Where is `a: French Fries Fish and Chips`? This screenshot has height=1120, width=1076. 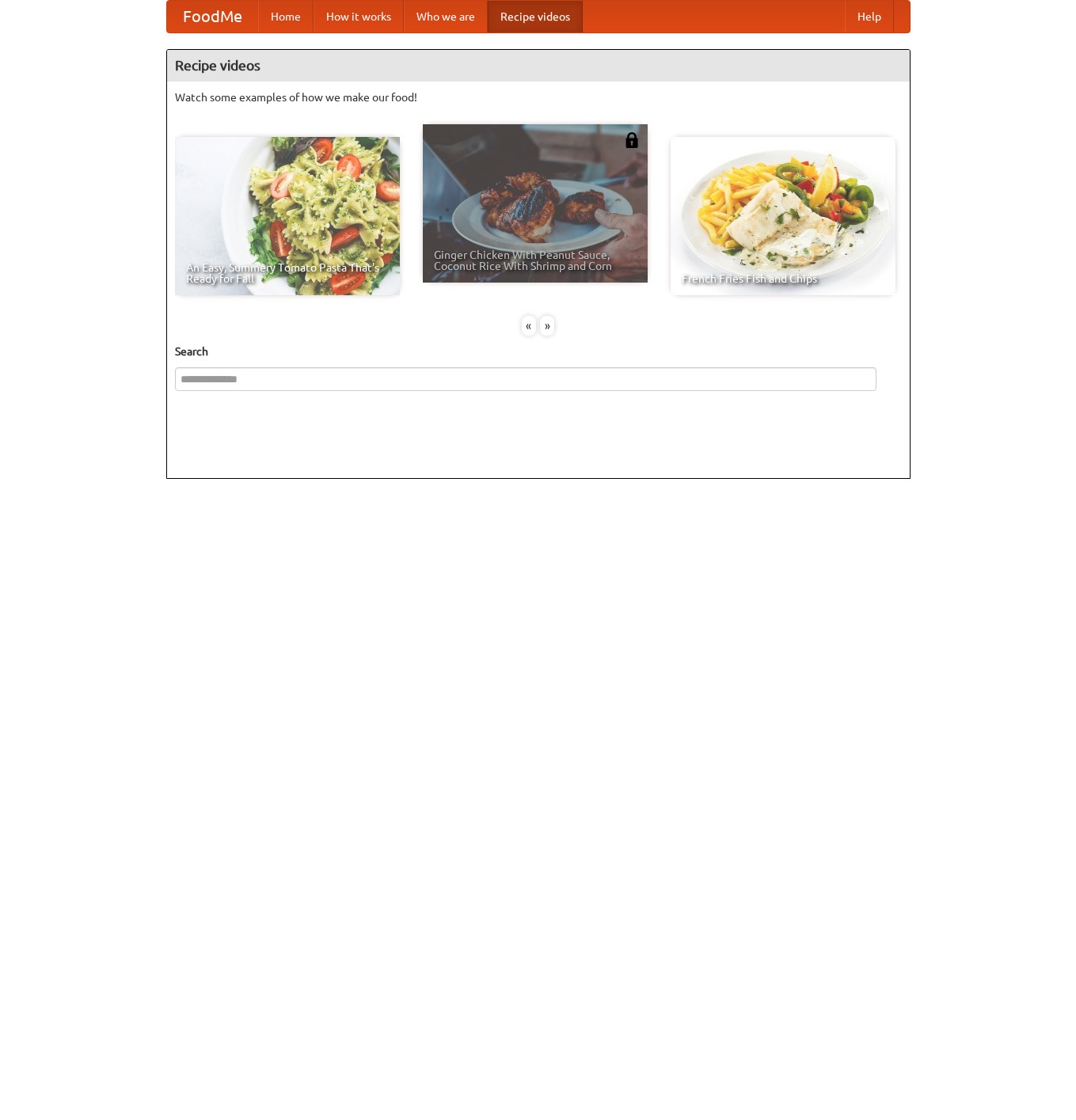
a: French Fries Fish and Chips is located at coordinates (783, 216).